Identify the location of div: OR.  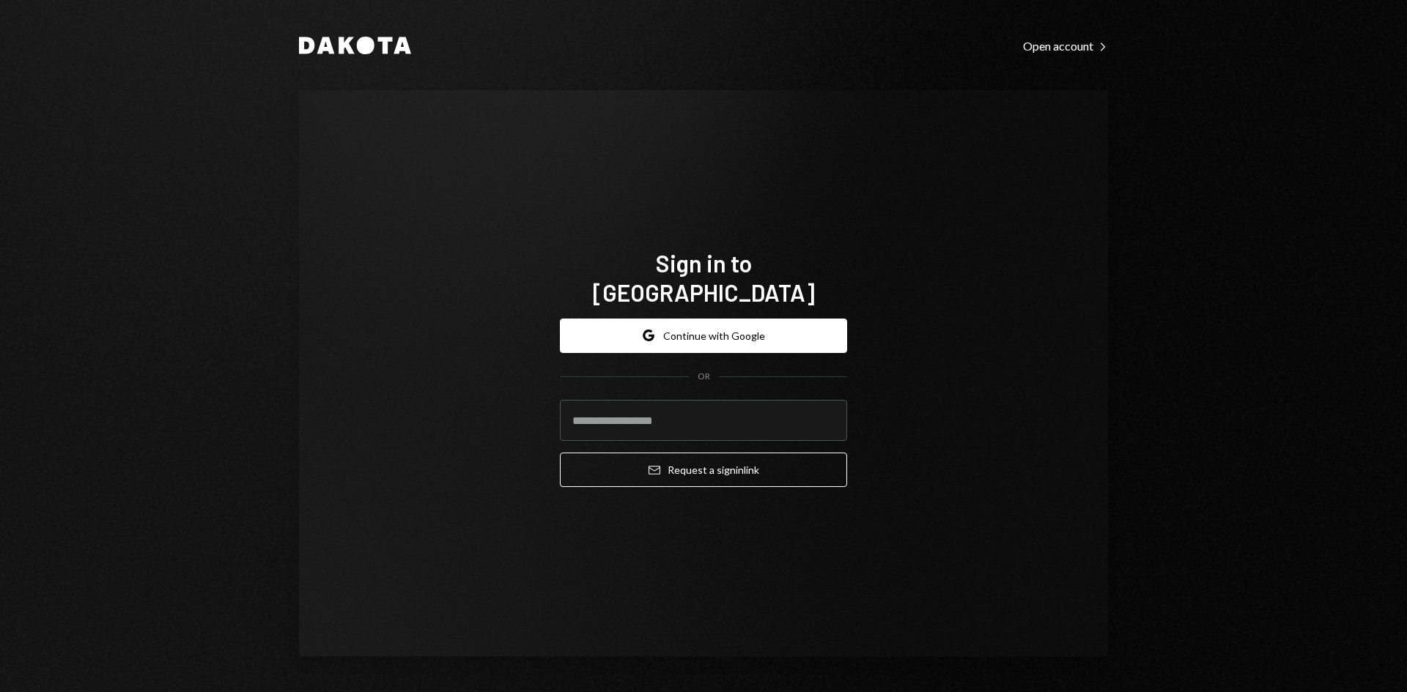
(703, 377).